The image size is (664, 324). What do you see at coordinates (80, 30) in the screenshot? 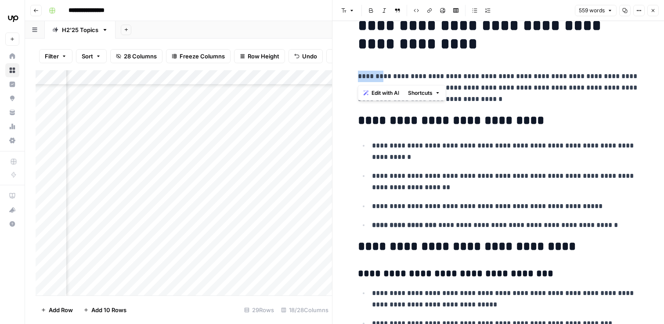
I see `div: H2'25 Topics` at bounding box center [80, 30].